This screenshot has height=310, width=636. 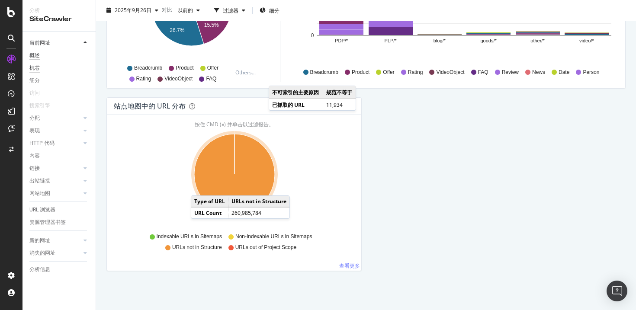 I want to click on div: 出站链接, so click(x=40, y=181).